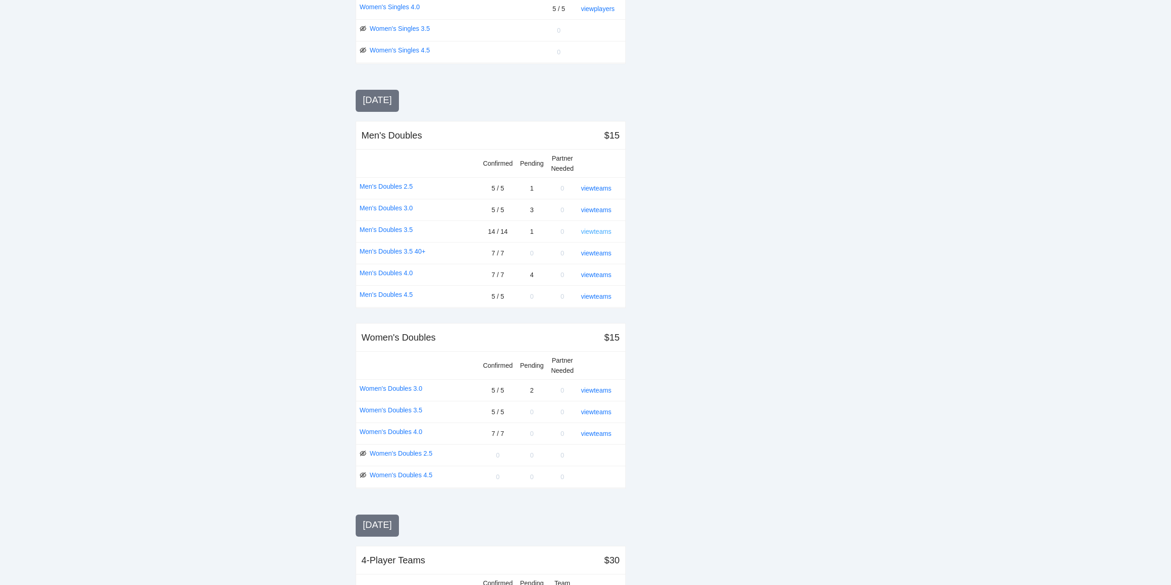  Describe the element at coordinates (498, 231) in the screenshot. I see `td: 14 / 14` at that location.